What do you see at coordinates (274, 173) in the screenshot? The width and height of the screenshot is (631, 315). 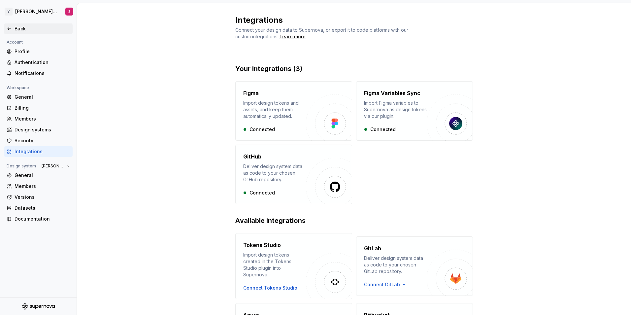 I see `div: Deliver design system data as code to your chosen GitHub repository.` at bounding box center [274, 173].